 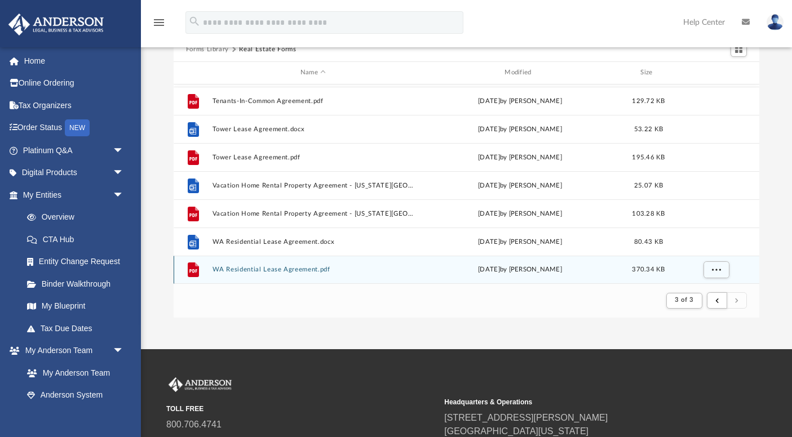 What do you see at coordinates (520, 73) in the screenshot?
I see `div: Modified` at bounding box center [520, 73].